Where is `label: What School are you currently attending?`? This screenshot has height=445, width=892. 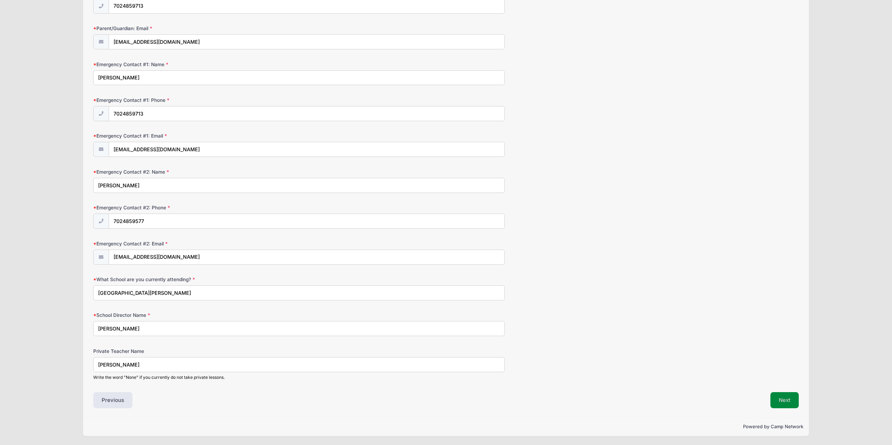
label: What School are you currently attending? is located at coordinates (211, 280).